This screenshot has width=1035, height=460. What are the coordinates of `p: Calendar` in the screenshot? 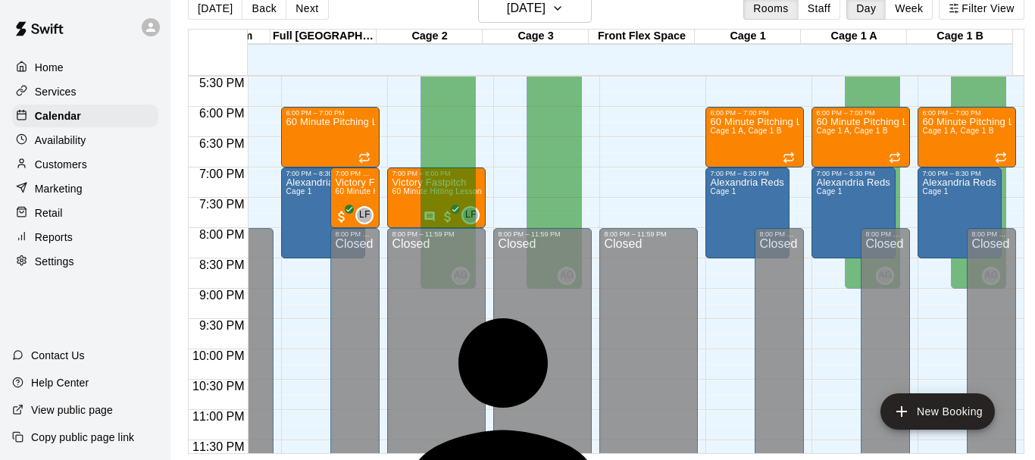 It's located at (58, 116).